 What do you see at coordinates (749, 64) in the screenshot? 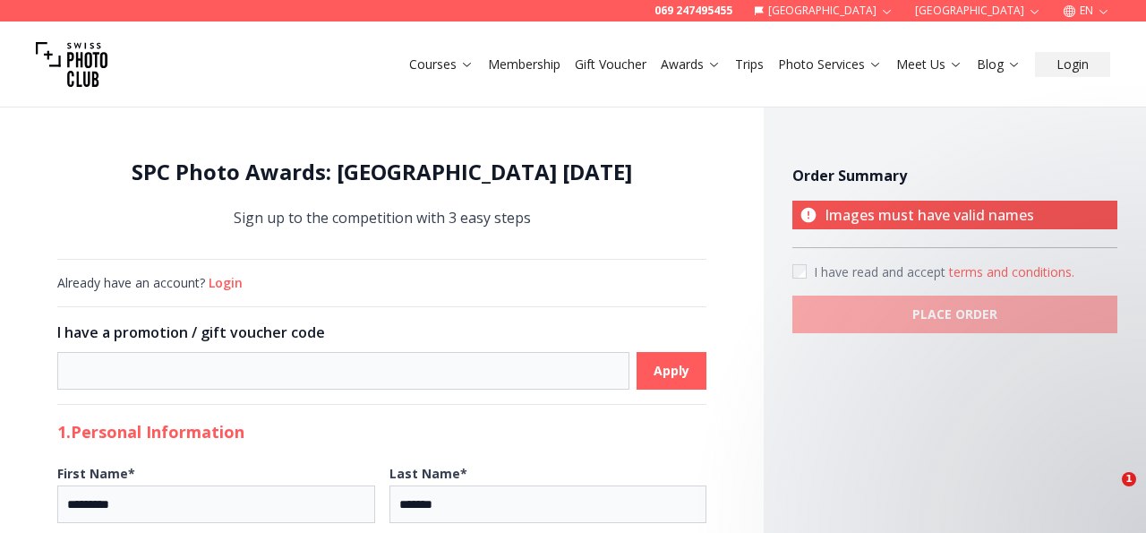
I see `button: Trips` at bounding box center [749, 64].